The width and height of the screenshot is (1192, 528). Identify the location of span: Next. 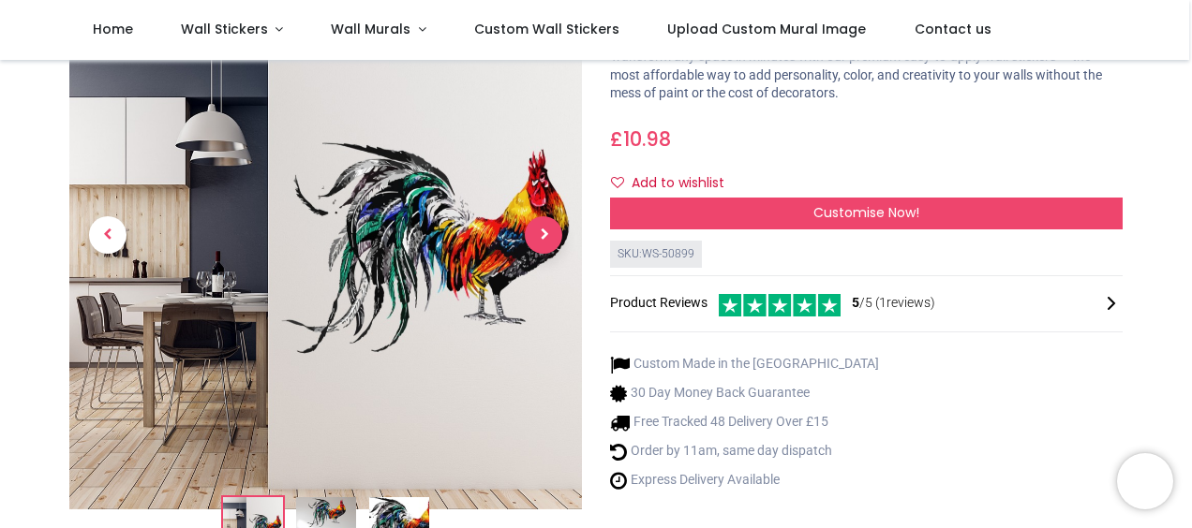
(543, 235).